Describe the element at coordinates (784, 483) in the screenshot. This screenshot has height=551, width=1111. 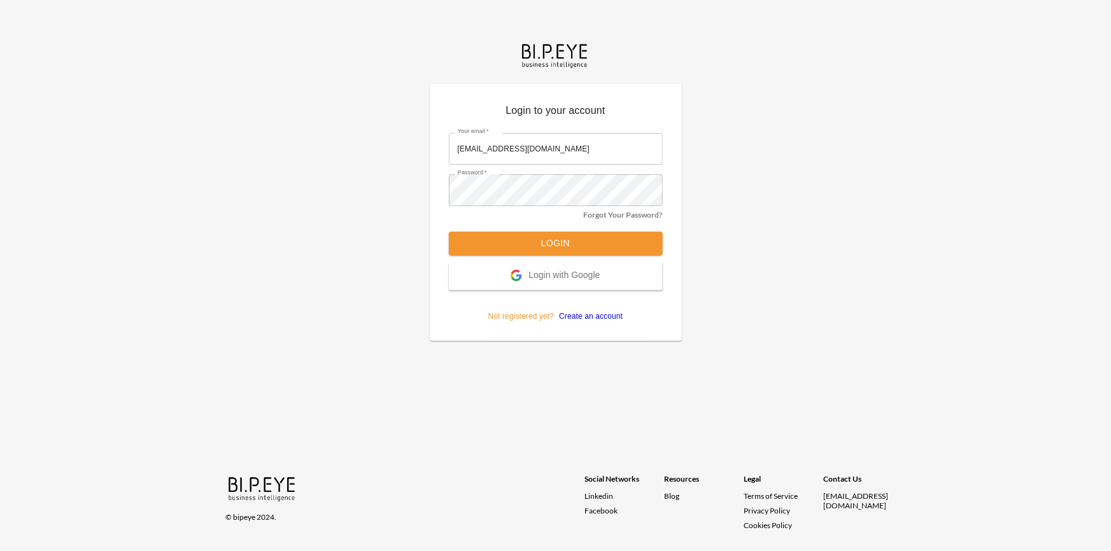
I see `div: Legal` at that location.